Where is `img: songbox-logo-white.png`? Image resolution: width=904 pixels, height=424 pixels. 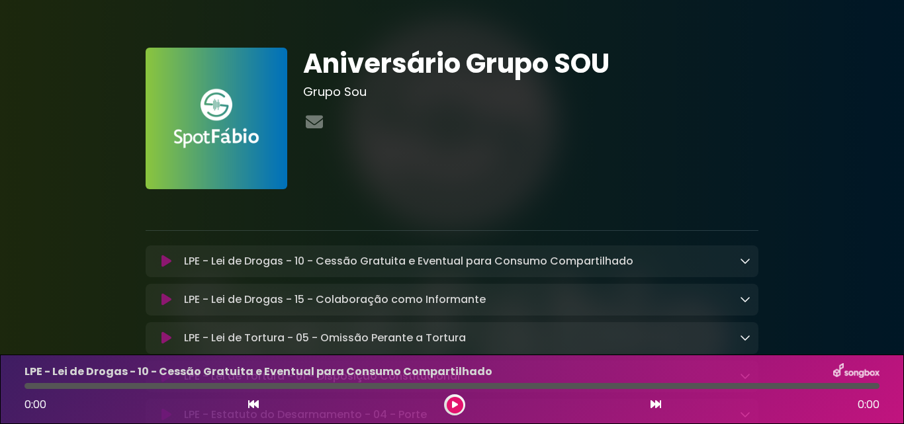
img: songbox-logo-white.png is located at coordinates (856, 372).